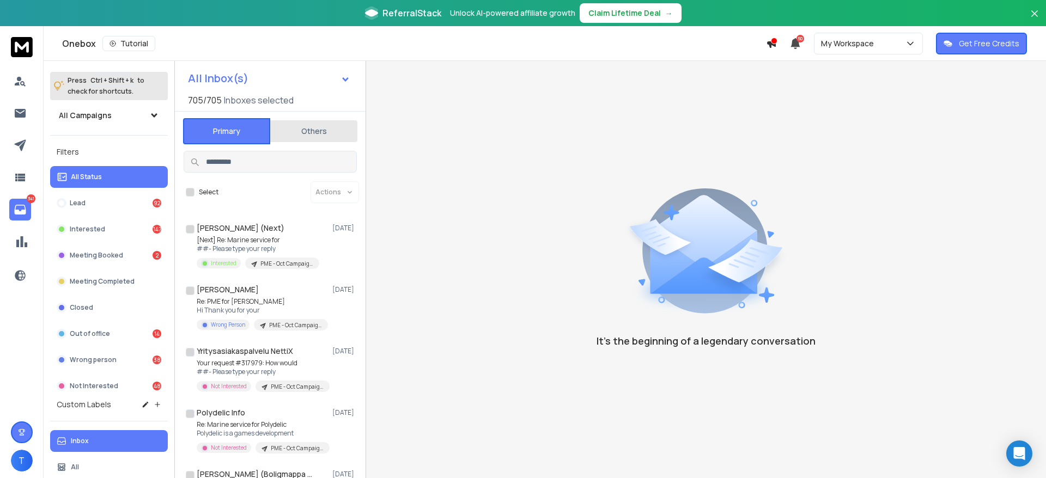  Describe the element at coordinates (269, 78) in the screenshot. I see `button: All Inbox(s)` at that location.